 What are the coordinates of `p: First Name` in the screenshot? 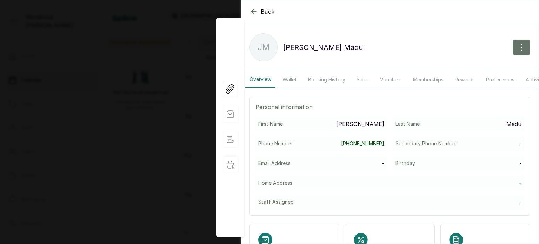 It's located at (271, 124).